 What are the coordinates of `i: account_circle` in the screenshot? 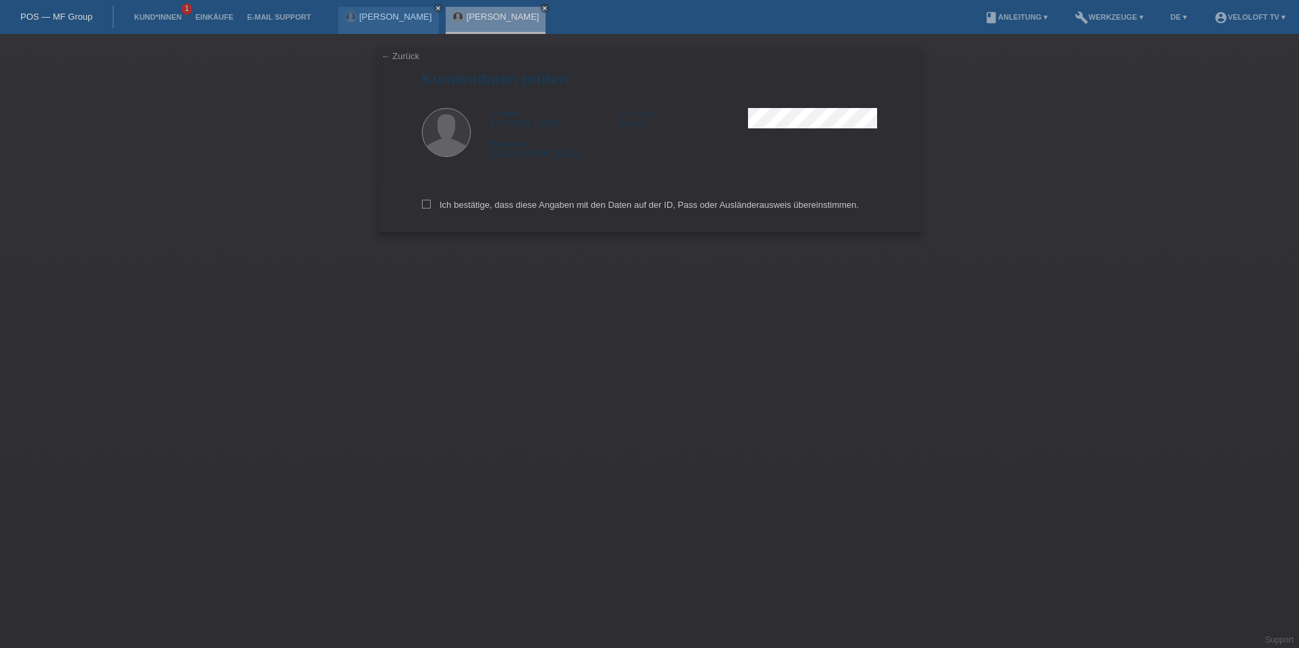 It's located at (1221, 18).